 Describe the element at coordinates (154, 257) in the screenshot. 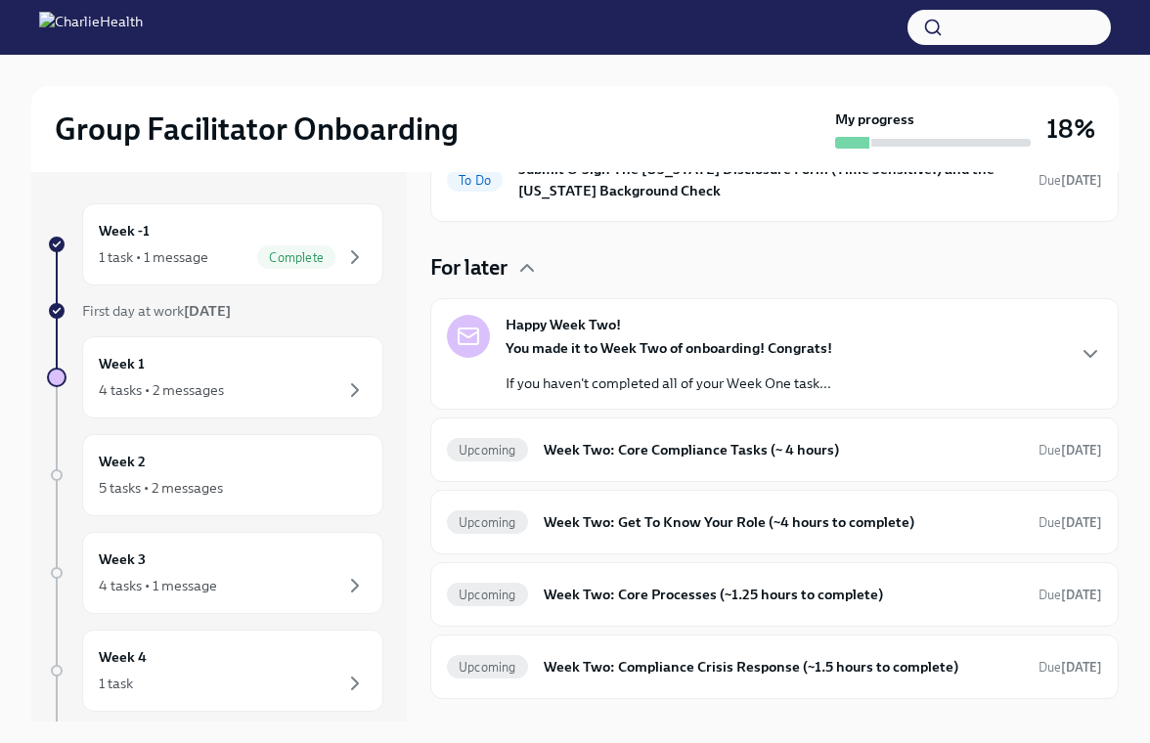

I see `div: 1 task • 1 message` at that location.